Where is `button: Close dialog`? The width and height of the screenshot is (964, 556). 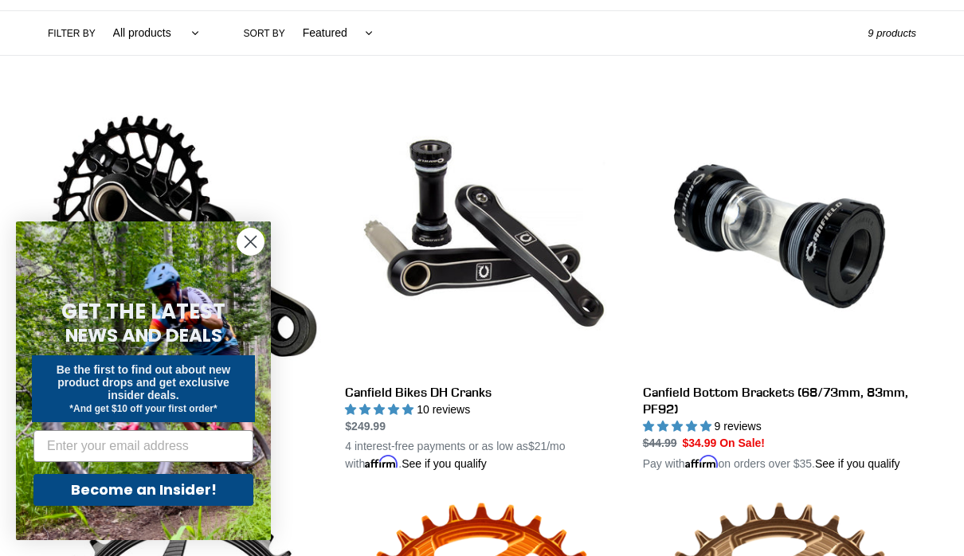 button: Close dialog is located at coordinates (250, 241).